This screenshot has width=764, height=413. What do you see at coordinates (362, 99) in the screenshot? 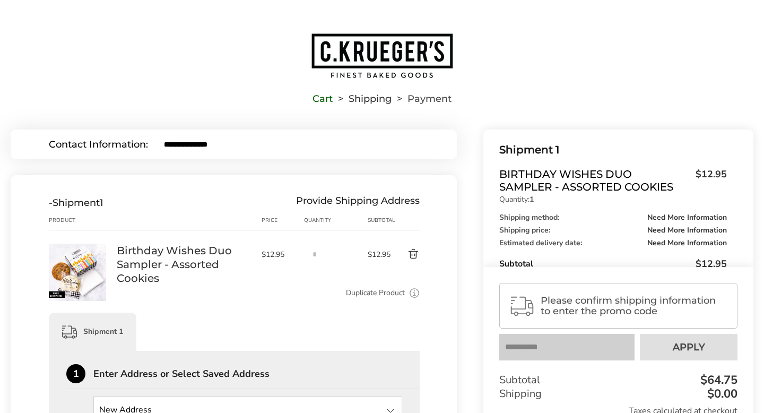
I see `li: Shipping` at bounding box center [362, 99].